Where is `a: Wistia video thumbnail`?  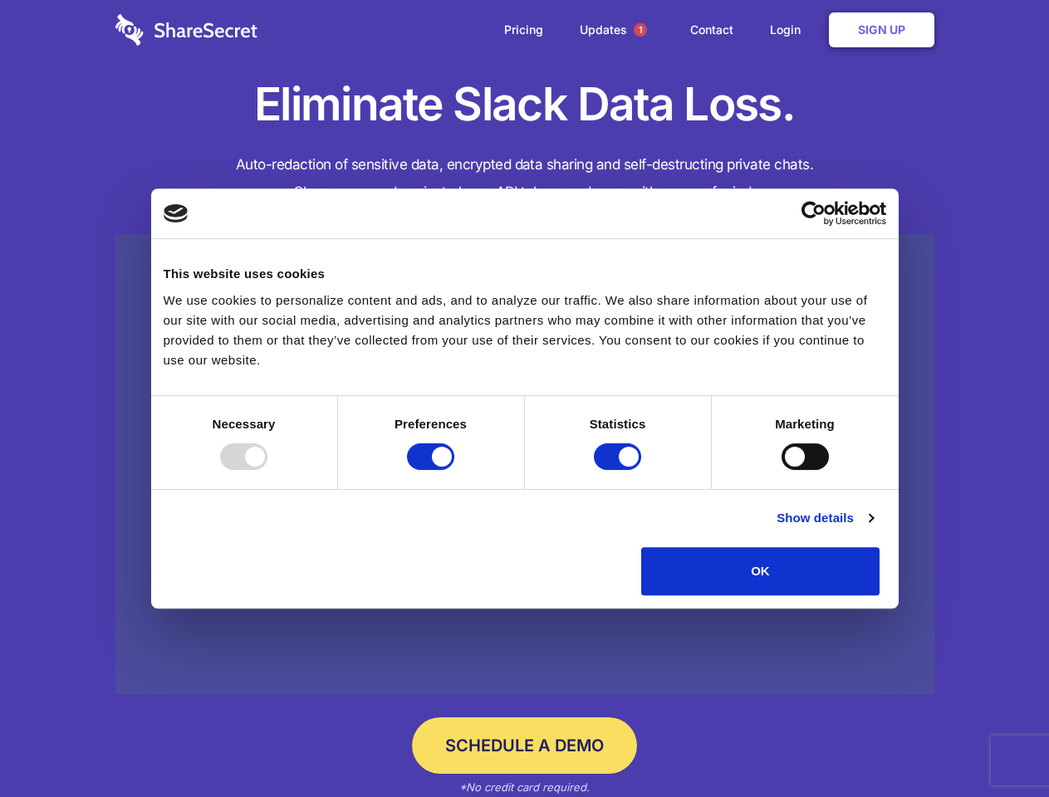
a: Wistia video thumbnail is located at coordinates (525, 464).